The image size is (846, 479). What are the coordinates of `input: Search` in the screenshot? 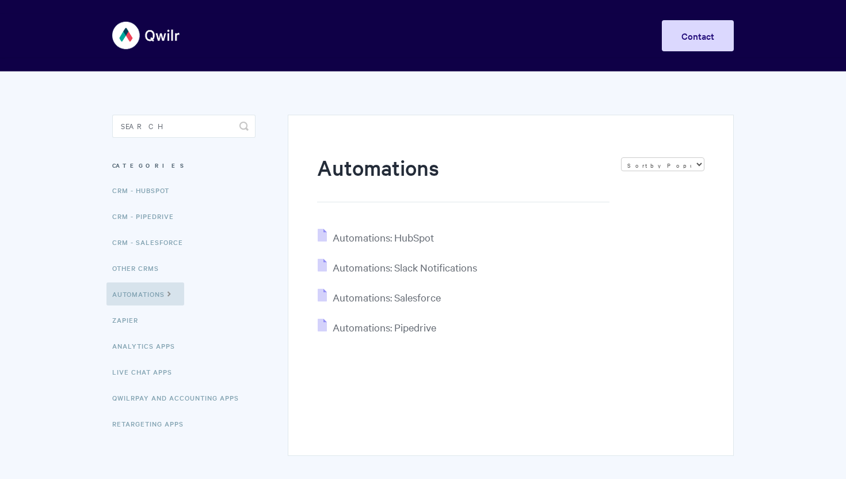 It's located at (184, 126).